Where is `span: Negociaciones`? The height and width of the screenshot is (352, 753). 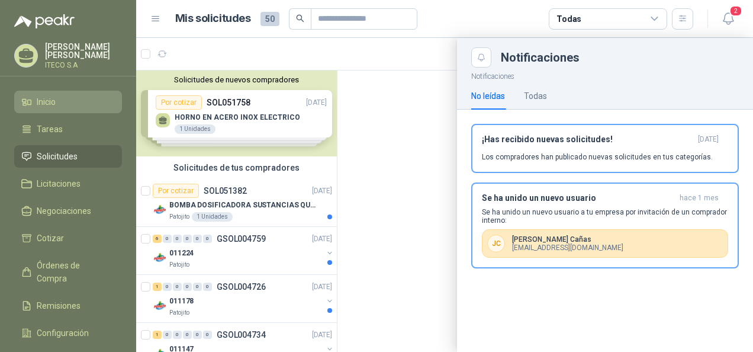
span: Negociaciones is located at coordinates (64, 211).